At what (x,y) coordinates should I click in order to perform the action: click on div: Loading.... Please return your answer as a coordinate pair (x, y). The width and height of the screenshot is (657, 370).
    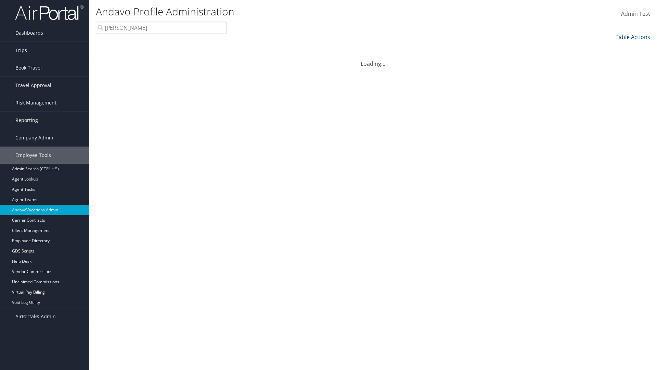
    Looking at the image, I should click on (373, 60).